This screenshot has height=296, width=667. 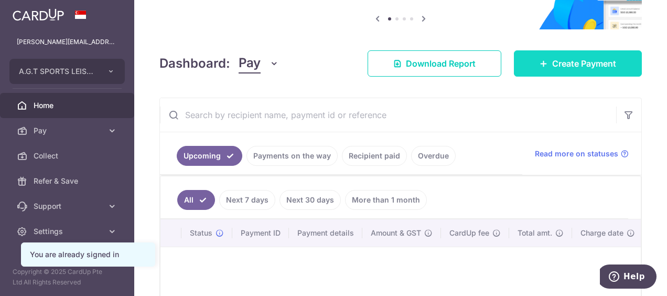 What do you see at coordinates (440, 63) in the screenshot?
I see `span: Download Report` at bounding box center [440, 63].